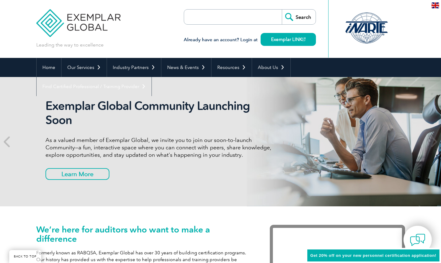 This screenshot has height=263, width=441. I want to click on span: Get 20% off on your new personnel certification application!, so click(374, 255).